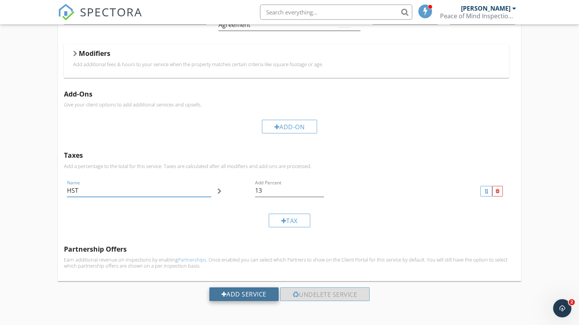 The width and height of the screenshot is (579, 325). I want to click on a: Partnerships, so click(192, 260).